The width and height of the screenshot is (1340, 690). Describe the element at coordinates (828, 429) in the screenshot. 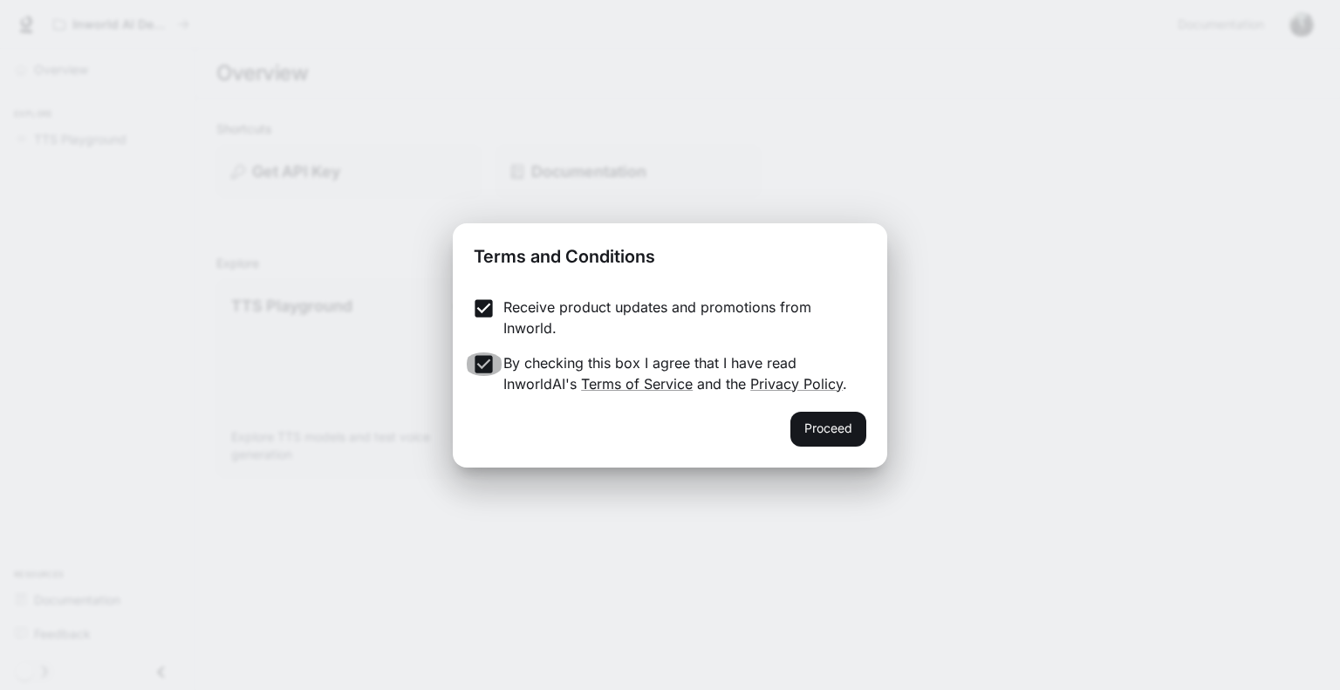

I see `button: Proceed` at that location.